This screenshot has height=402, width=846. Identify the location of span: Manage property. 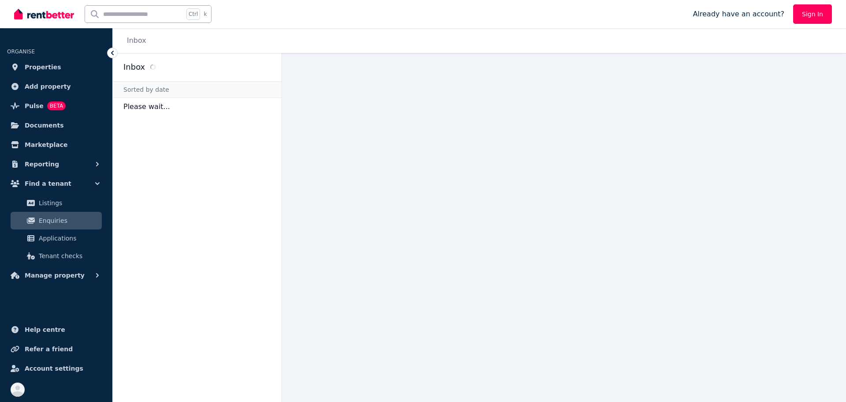
(55, 275).